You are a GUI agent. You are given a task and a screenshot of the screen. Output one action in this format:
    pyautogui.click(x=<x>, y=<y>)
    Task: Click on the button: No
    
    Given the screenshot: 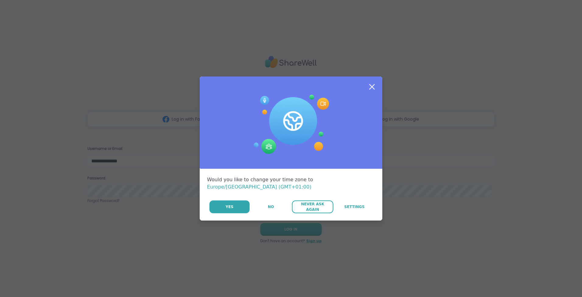 What is the action you would take?
    pyautogui.click(x=270, y=207)
    